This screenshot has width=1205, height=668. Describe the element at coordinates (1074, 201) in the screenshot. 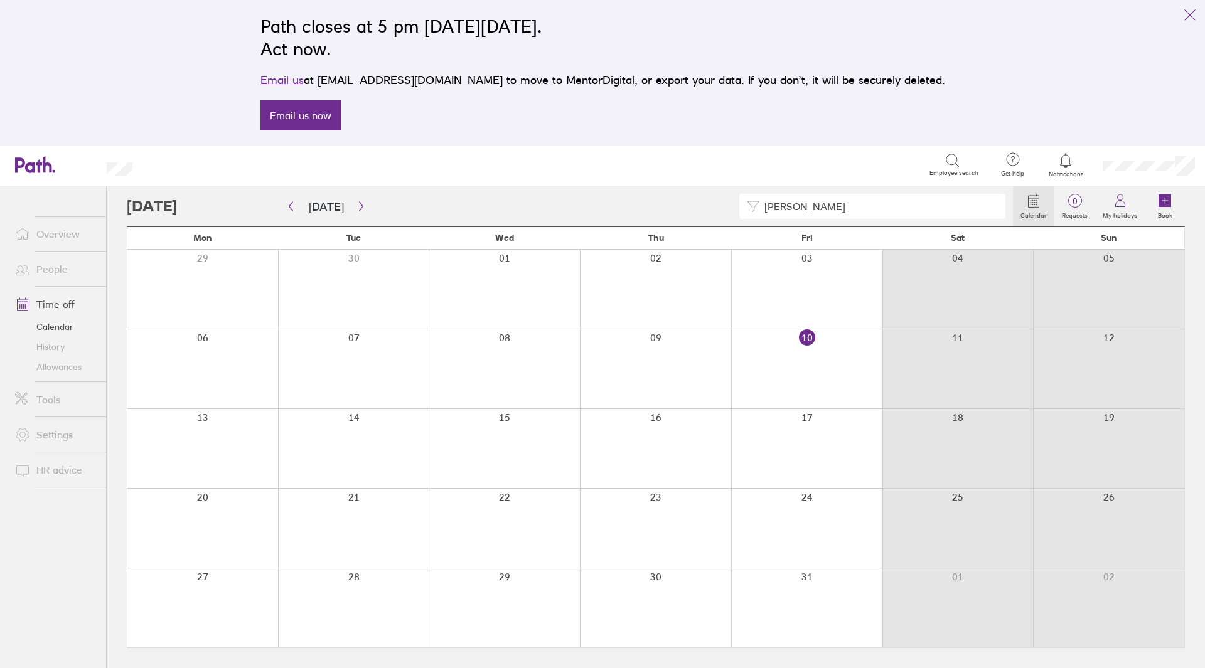

I see `span: 0` at that location.